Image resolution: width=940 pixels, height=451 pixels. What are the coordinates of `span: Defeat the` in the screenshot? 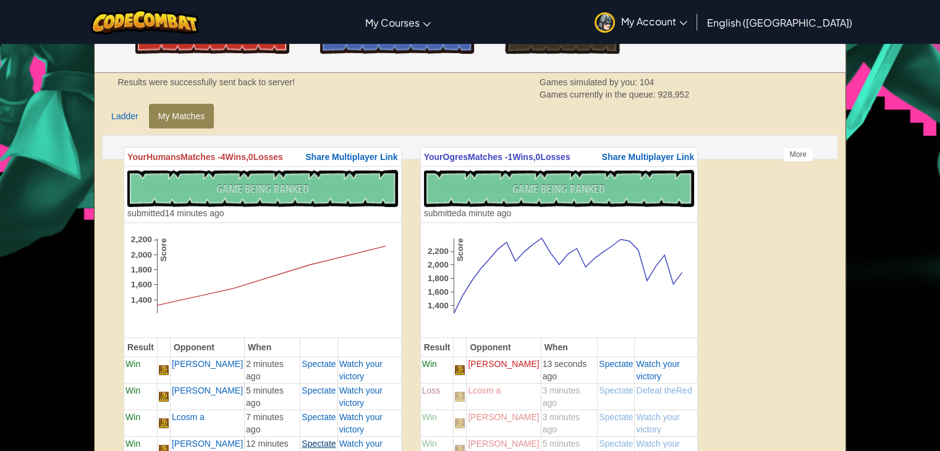 It's located at (656, 391).